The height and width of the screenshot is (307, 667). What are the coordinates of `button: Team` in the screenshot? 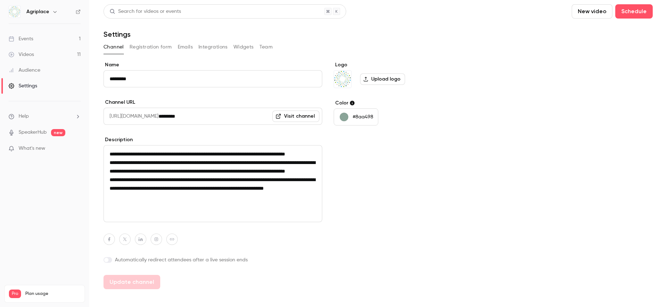 It's located at (266, 47).